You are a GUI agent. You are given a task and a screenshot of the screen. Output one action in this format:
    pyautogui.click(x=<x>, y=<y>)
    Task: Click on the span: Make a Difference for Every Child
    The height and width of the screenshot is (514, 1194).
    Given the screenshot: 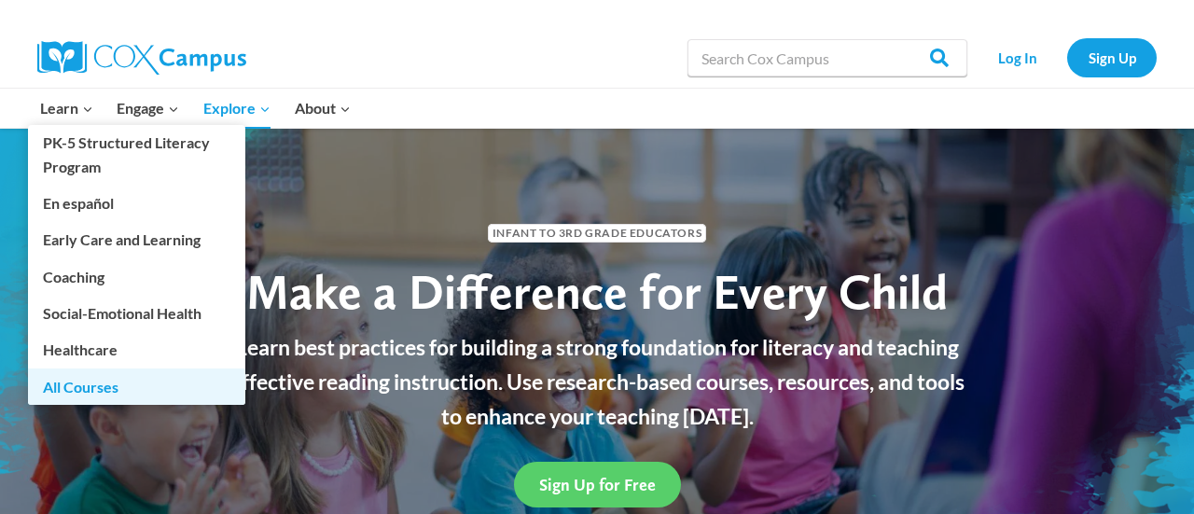 What is the action you would take?
    pyautogui.click(x=597, y=291)
    